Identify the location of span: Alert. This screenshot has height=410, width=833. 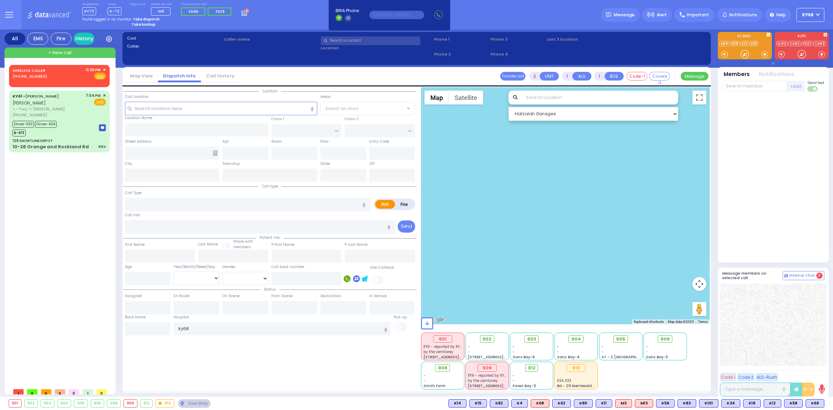
(661, 15).